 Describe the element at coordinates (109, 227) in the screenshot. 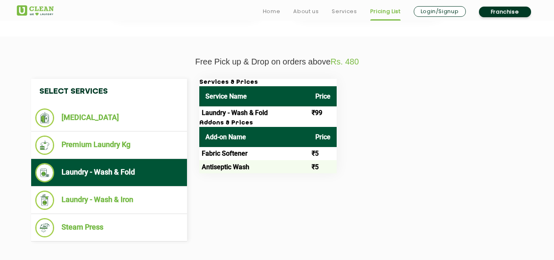

I see `li: Steam Press` at that location.